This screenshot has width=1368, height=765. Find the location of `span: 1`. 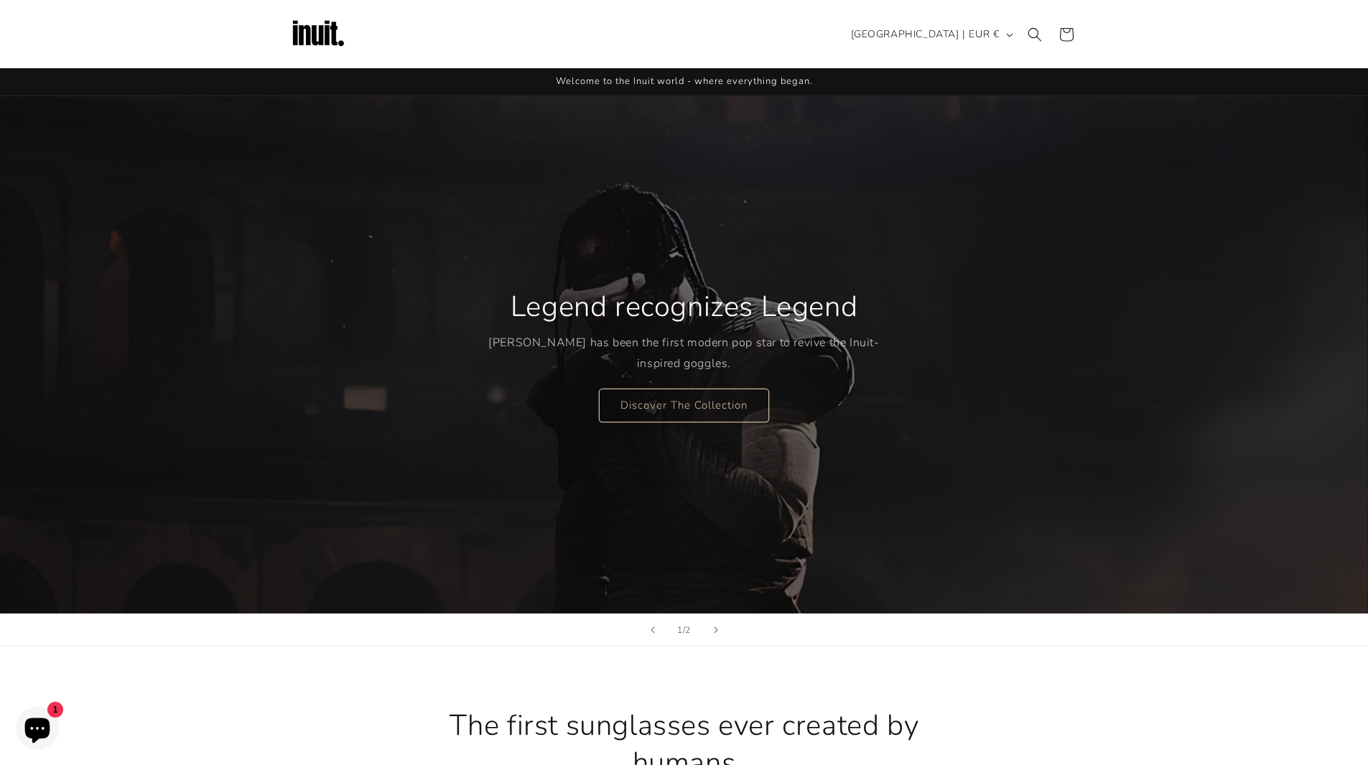

span: 1 is located at coordinates (680, 630).